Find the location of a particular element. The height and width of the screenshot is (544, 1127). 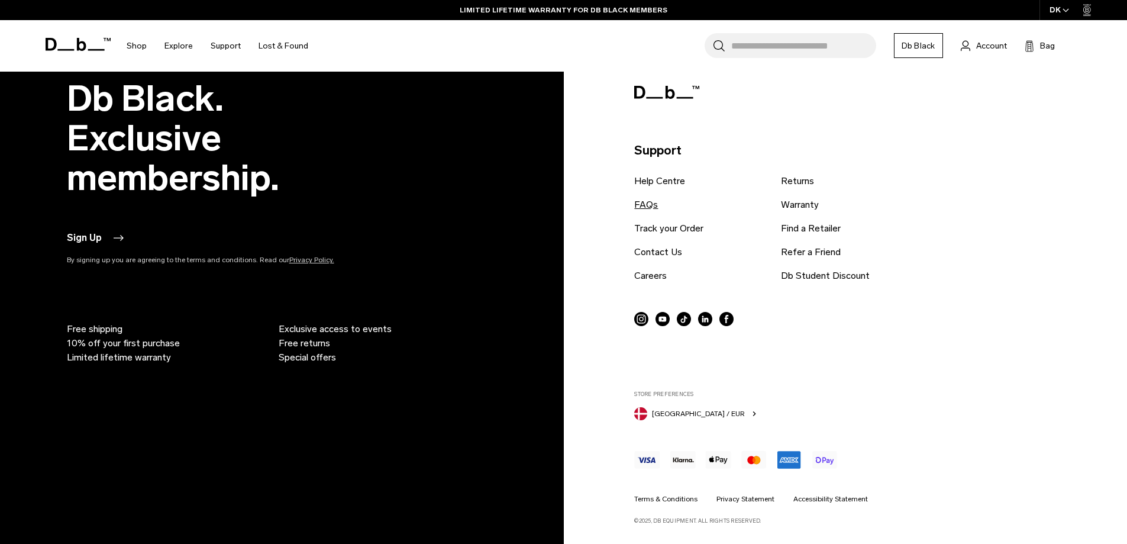

span: Exclusive access to events is located at coordinates (335, 329).